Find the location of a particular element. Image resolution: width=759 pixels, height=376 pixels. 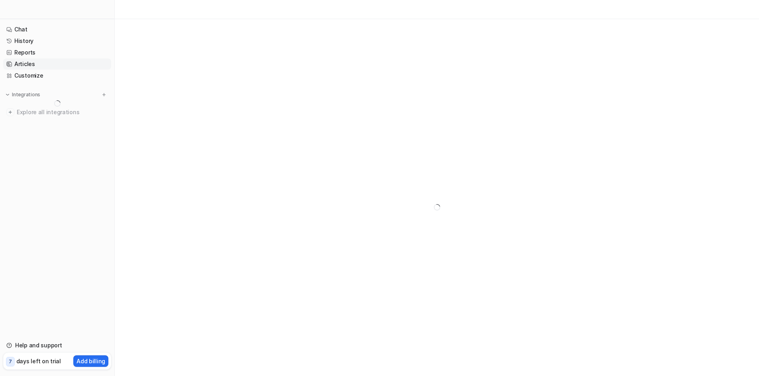

span: Explore all integrations is located at coordinates (62, 112).